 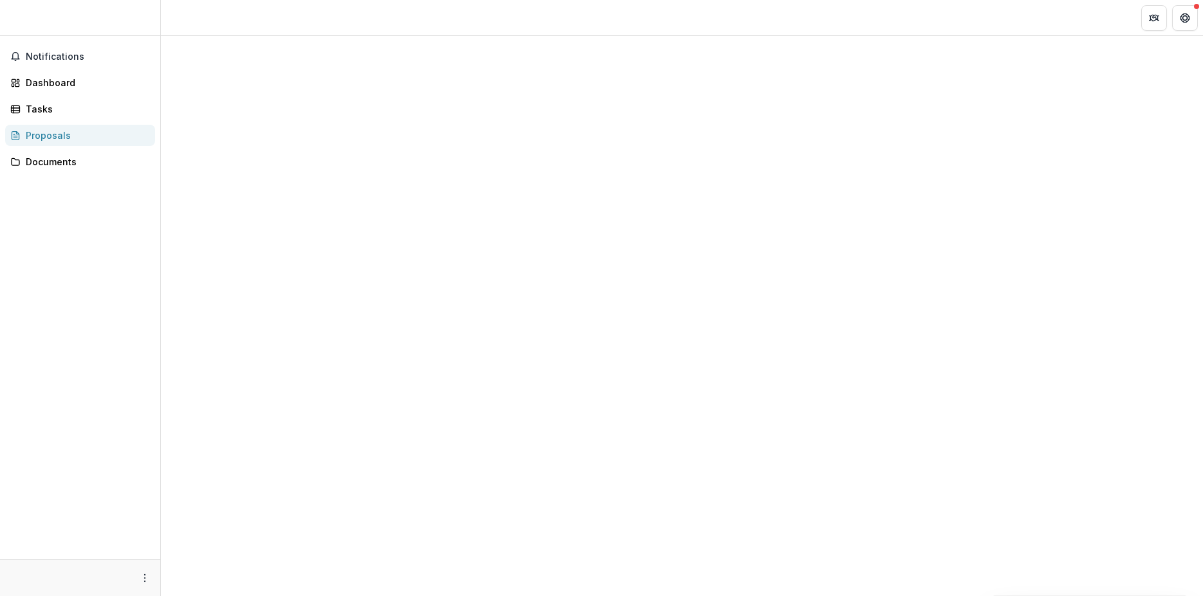 I want to click on div: Proposals, so click(x=85, y=135).